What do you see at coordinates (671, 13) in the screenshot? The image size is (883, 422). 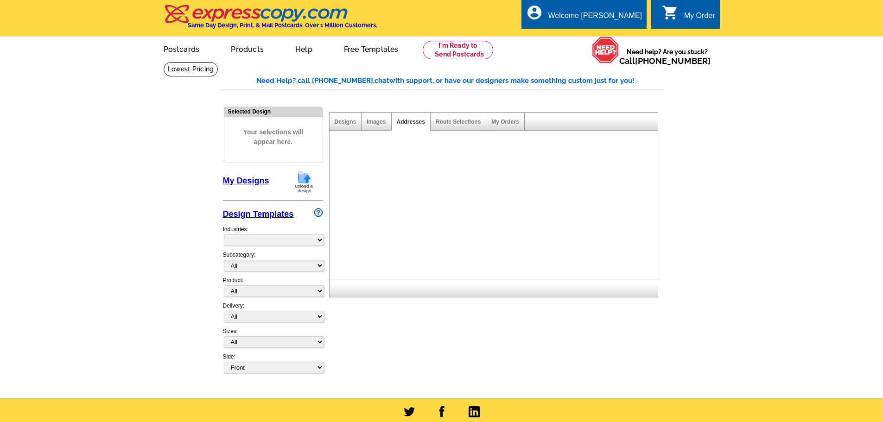 I see `i: shopping_cart` at bounding box center [671, 13].